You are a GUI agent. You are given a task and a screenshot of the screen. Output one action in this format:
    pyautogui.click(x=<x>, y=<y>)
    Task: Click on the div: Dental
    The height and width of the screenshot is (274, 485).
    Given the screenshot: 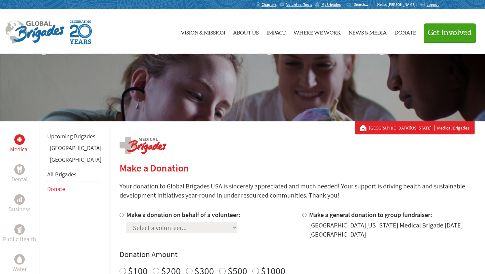 What is the action you would take?
    pyautogui.click(x=20, y=170)
    